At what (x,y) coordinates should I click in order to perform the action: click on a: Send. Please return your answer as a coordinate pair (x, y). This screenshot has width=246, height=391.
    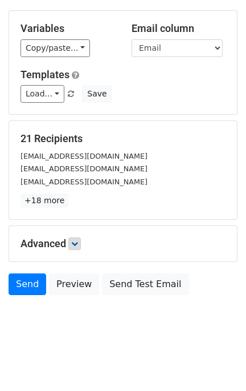
    Looking at the image, I should click on (27, 284).